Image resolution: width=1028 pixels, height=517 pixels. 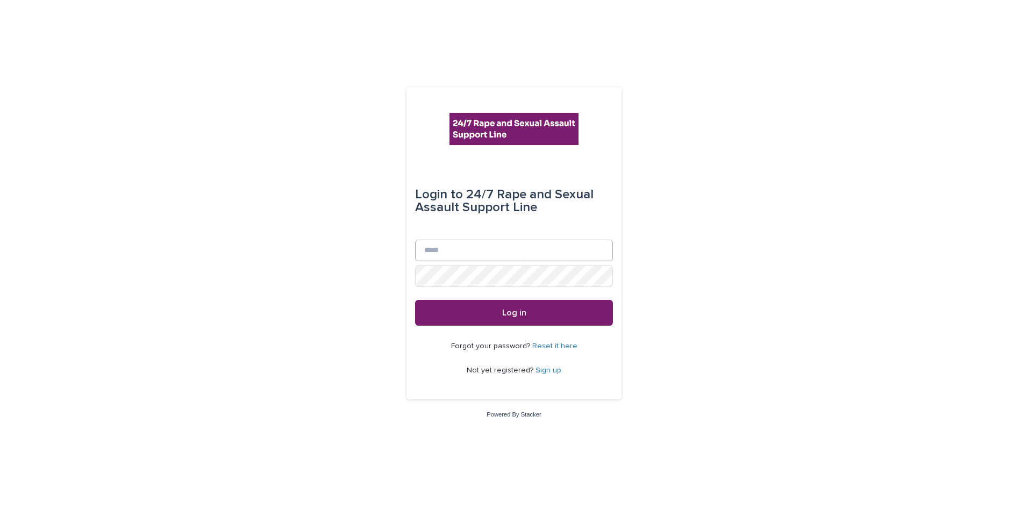 What do you see at coordinates (514, 313) in the screenshot?
I see `span: Log in` at bounding box center [514, 313].